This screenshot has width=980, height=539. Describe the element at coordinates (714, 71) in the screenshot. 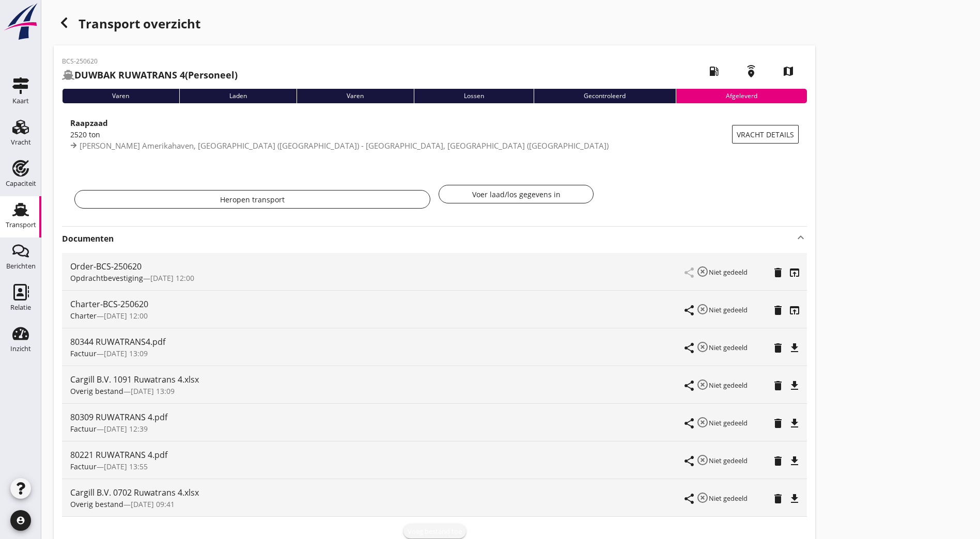

I see `i: local_gas_station` at that location.